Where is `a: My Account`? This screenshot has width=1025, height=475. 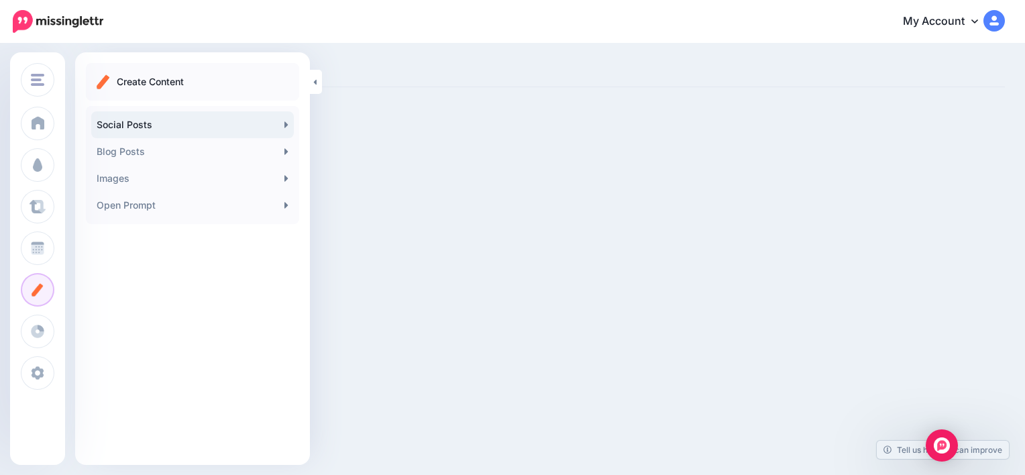 a: My Account is located at coordinates (948, 21).